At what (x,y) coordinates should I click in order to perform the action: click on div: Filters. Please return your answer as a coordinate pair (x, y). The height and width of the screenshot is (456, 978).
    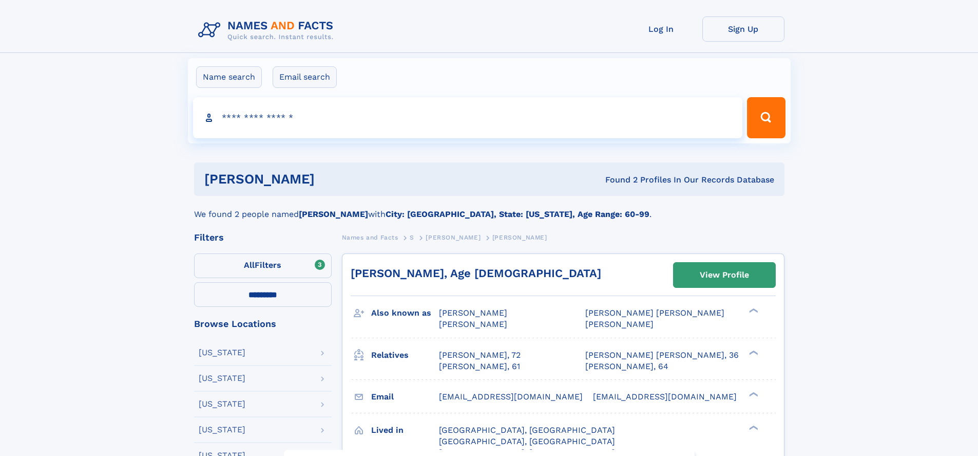
    Looking at the image, I should click on (263, 237).